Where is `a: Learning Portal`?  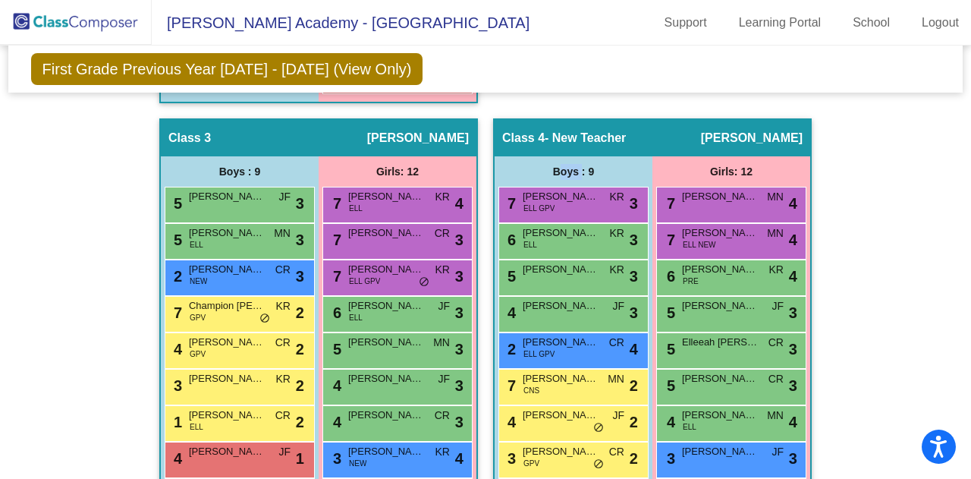
a: Learning Portal is located at coordinates (780, 23).